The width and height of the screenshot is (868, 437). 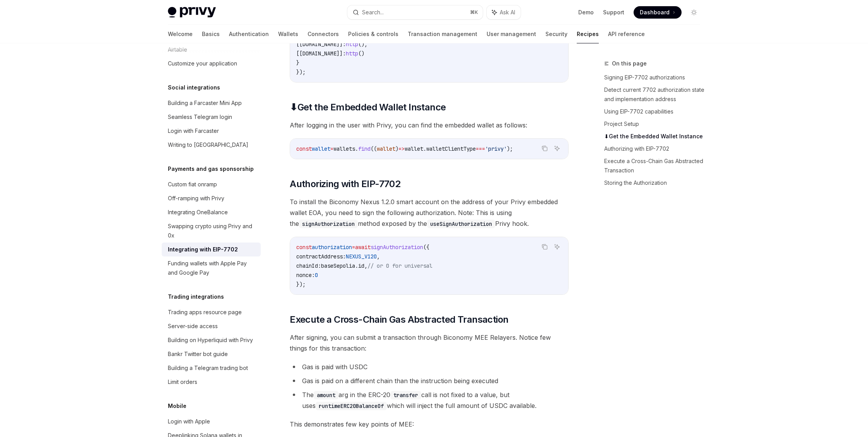 I want to click on a: Policies & controls, so click(x=373, y=34).